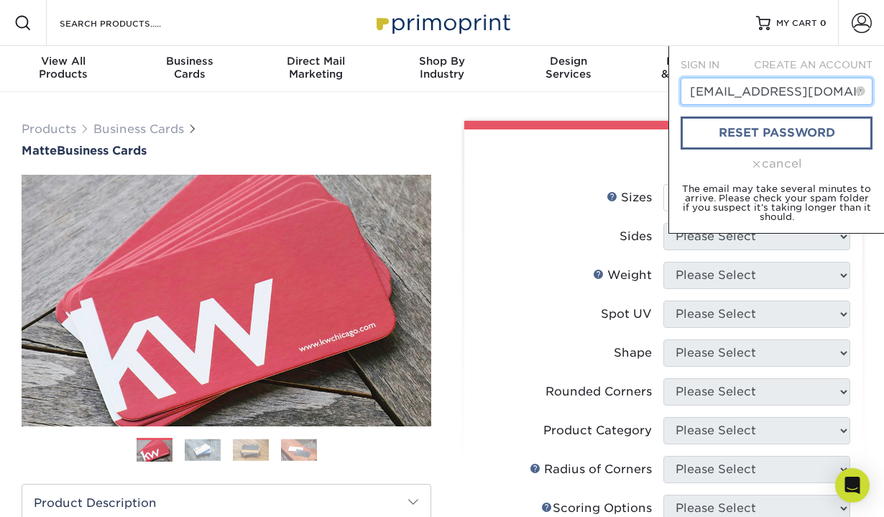 Image resolution: width=884 pixels, height=517 pixels. I want to click on img: Business Cards 03, so click(251, 449).